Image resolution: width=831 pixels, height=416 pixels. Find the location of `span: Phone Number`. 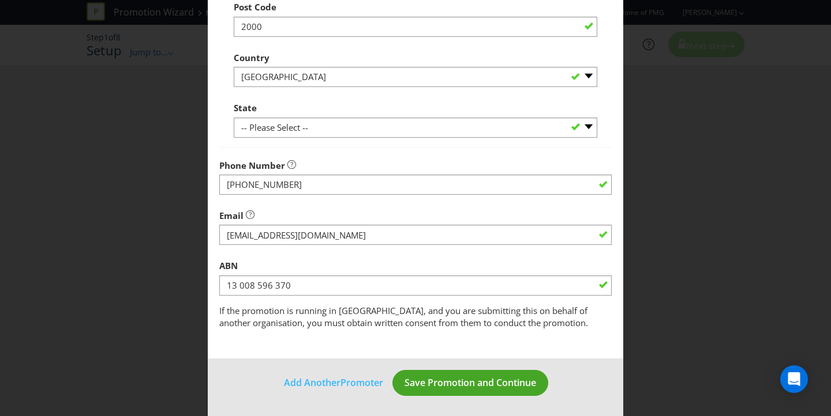

span: Phone Number is located at coordinates (252, 166).